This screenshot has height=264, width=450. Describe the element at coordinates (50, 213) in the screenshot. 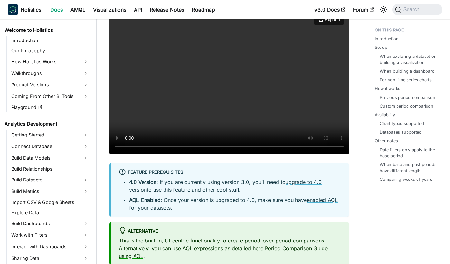

I see `a: Explore Data` at that location.